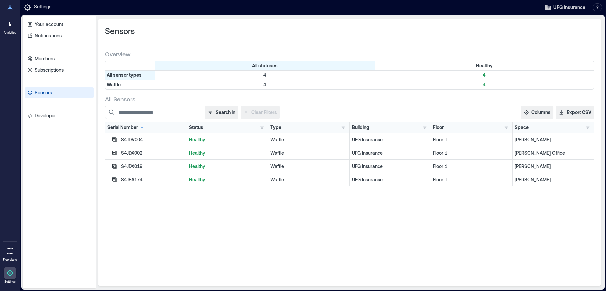 The height and width of the screenshot is (291, 606). What do you see at coordinates (10, 260) in the screenshot?
I see `p: Floorplans` at bounding box center [10, 260].